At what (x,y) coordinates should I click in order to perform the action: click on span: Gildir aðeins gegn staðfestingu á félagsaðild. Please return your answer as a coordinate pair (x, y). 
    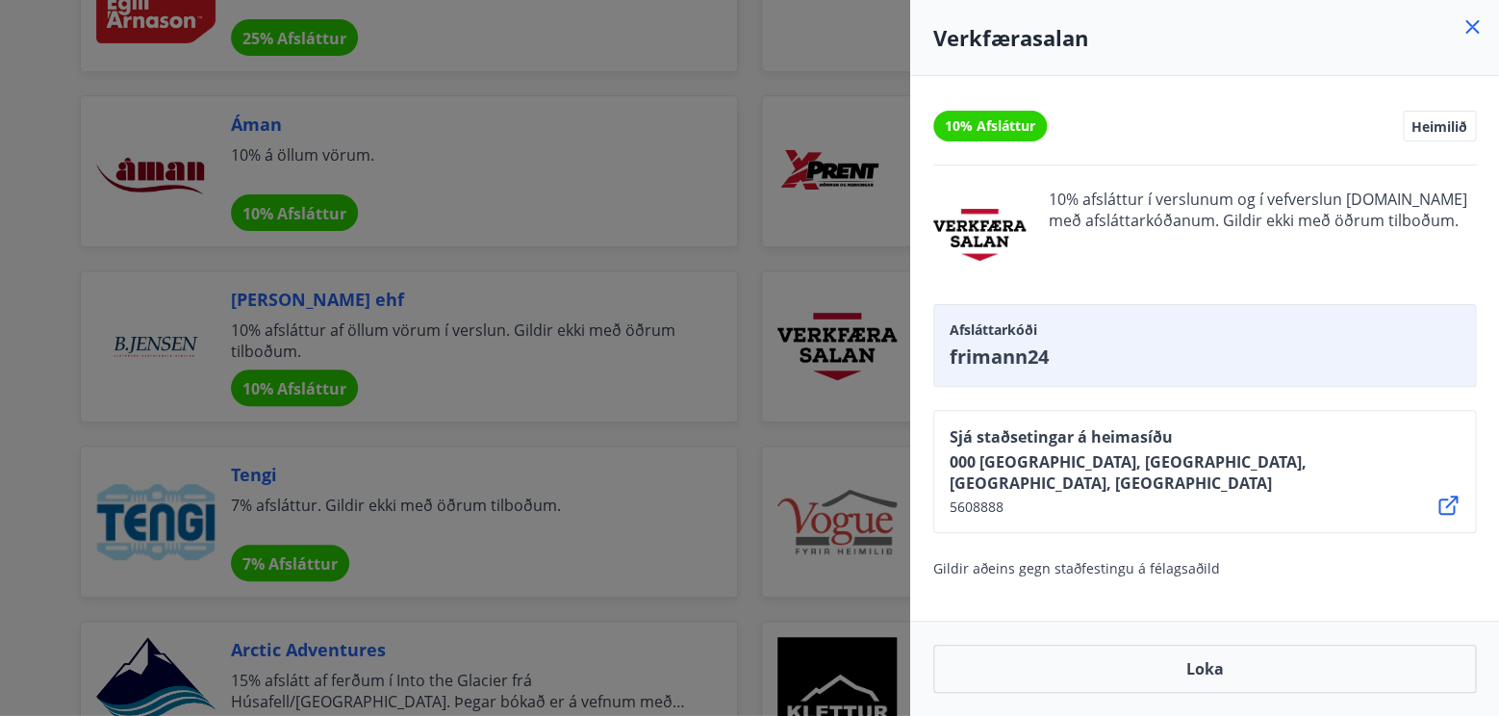
    Looking at the image, I should click on (1077, 568).